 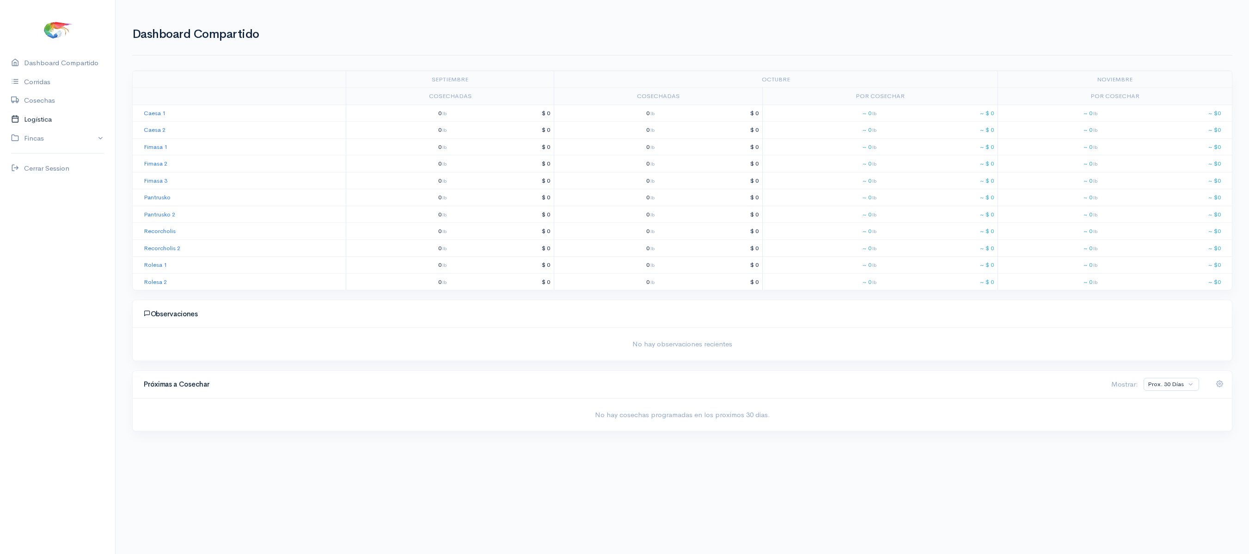 What do you see at coordinates (155, 180) in the screenshot?
I see `a: Fimasa 3` at bounding box center [155, 180].